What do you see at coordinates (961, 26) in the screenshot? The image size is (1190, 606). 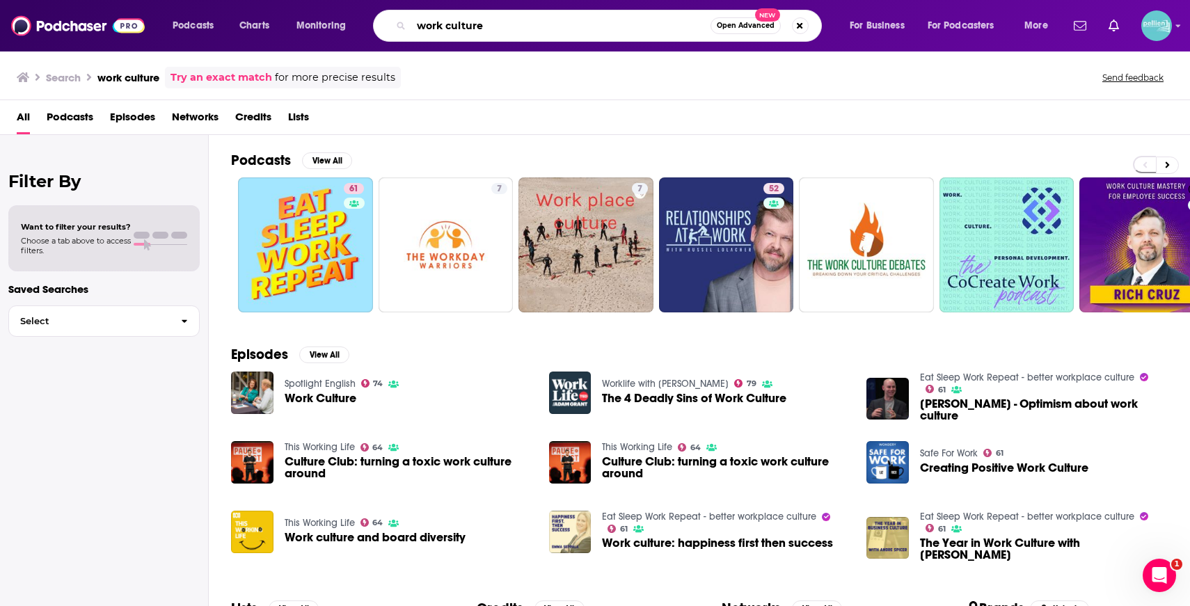 I see `span: For Podcasters` at bounding box center [961, 26].